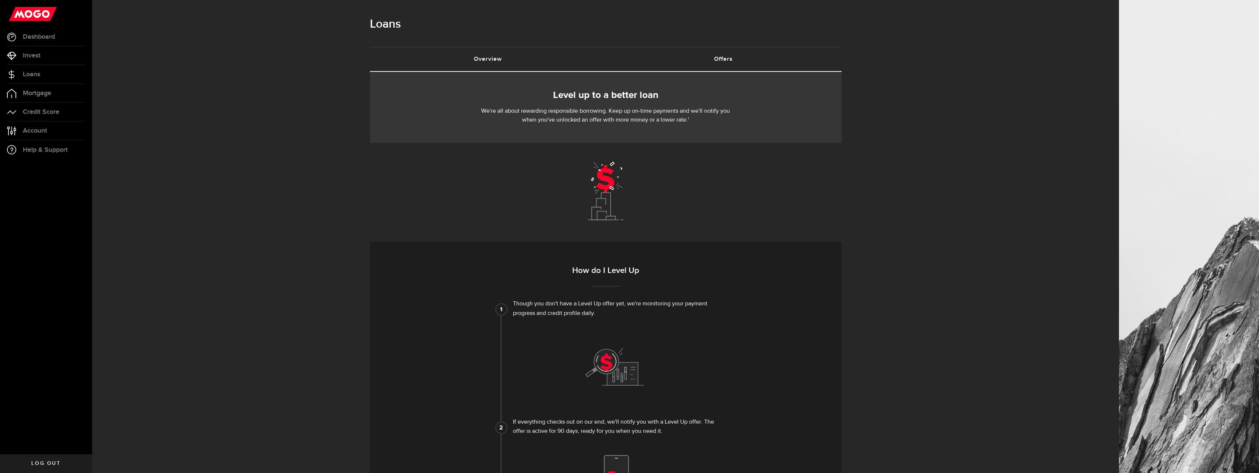  What do you see at coordinates (688, 119) in the screenshot?
I see `sup: 1` at bounding box center [688, 119].